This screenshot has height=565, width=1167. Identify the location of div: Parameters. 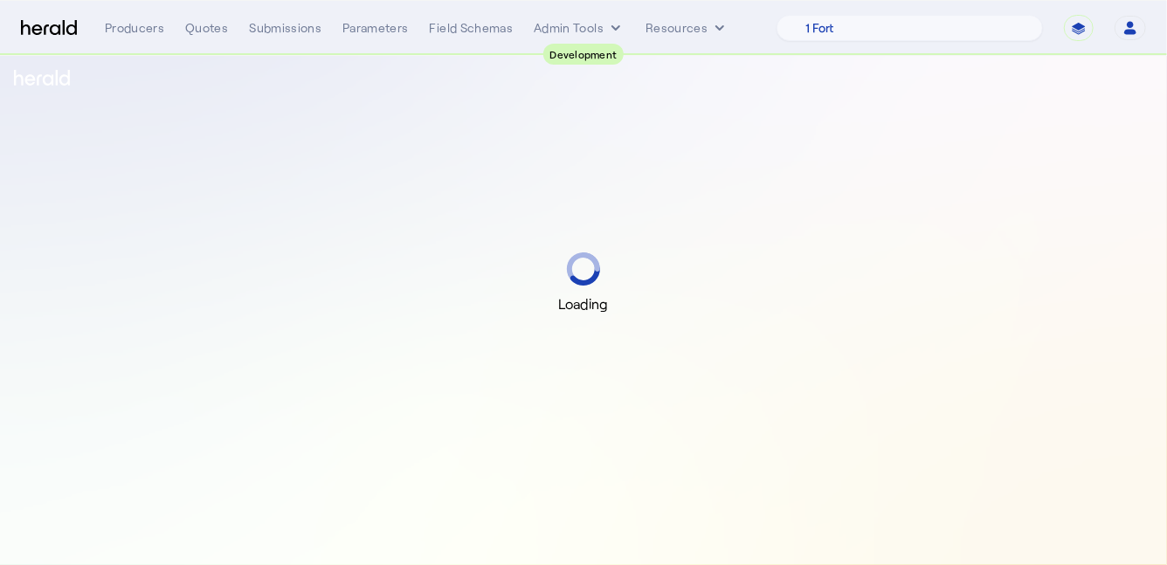
(376, 28).